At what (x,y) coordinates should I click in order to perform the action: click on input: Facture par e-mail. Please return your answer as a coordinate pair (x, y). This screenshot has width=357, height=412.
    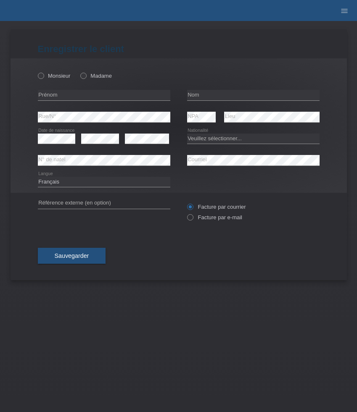
    Looking at the image, I should click on (190, 219).